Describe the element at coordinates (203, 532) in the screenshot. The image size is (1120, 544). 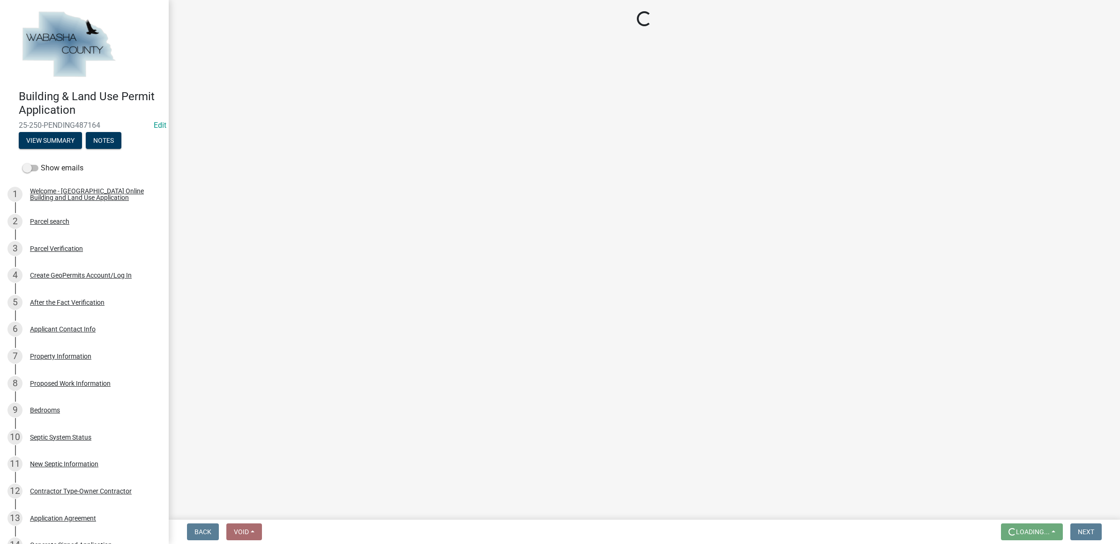
I see `button: Back` at that location.